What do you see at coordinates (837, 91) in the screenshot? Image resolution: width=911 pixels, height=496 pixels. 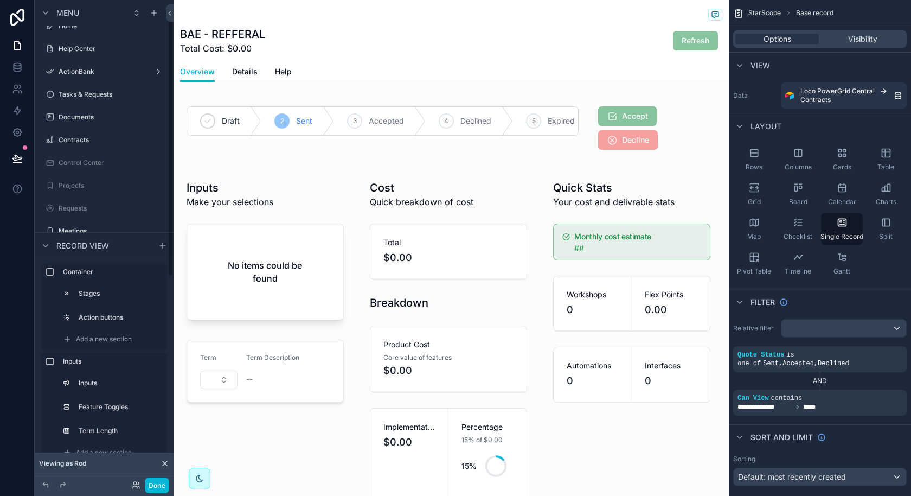 I see `span: Loco PowerGrid Central` at bounding box center [837, 91].